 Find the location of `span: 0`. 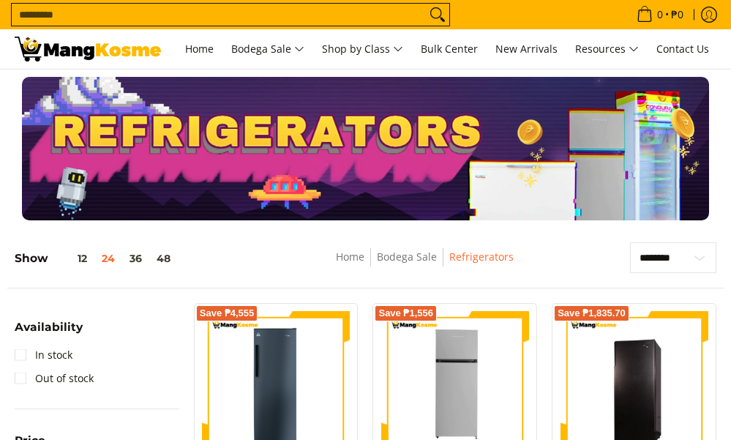

span: 0 is located at coordinates (660, 15).